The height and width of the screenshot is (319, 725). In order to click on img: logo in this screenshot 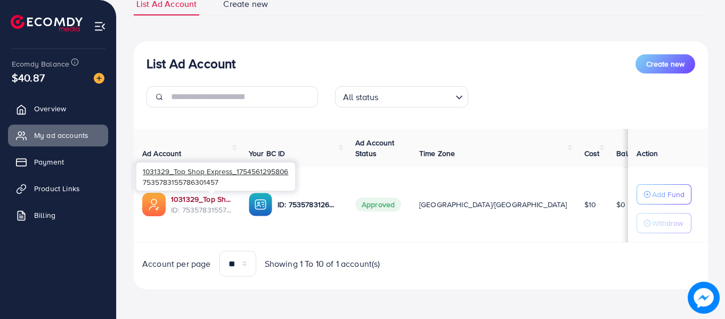, I will do `click(46, 23)`.